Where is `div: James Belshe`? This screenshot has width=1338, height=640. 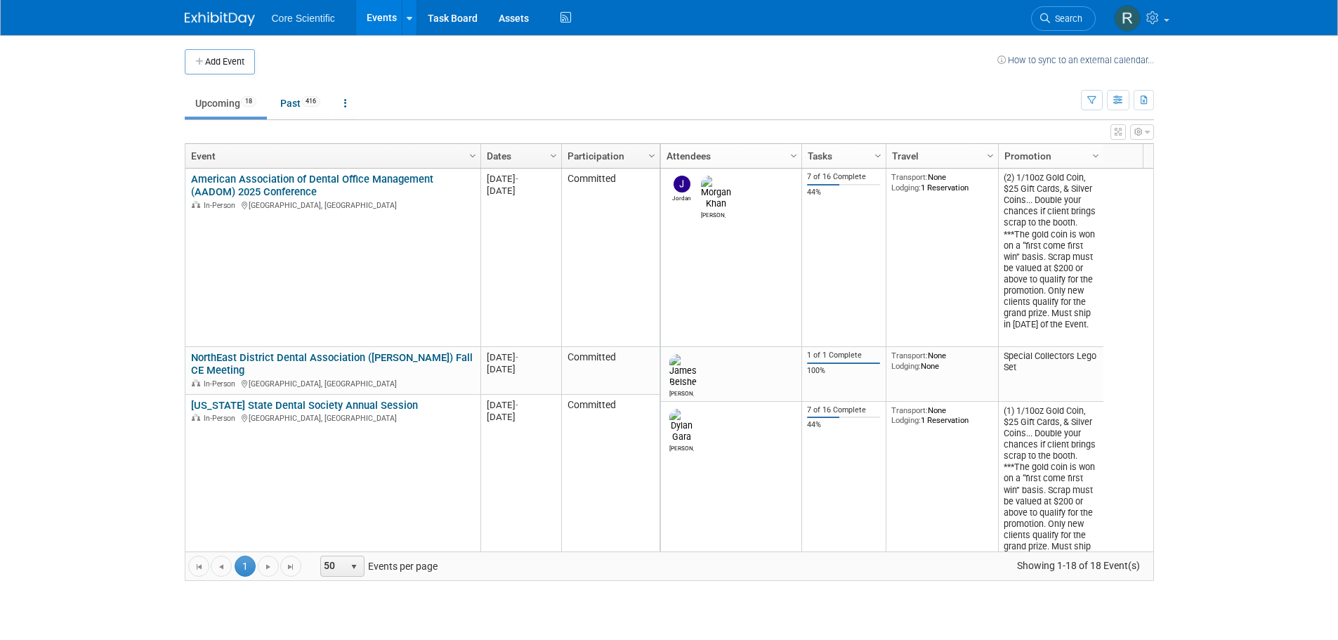 div: James Belshe is located at coordinates (682, 392).